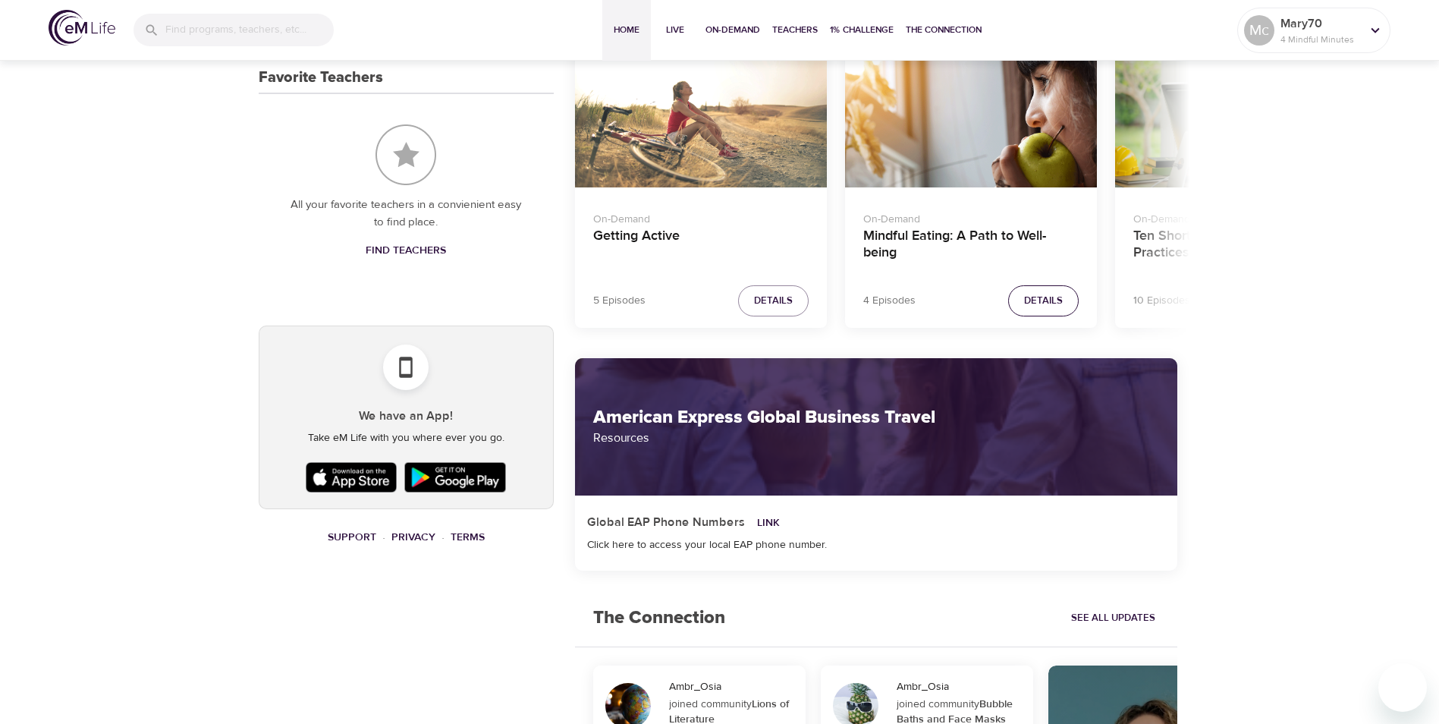  I want to click on img: Google Play Store, so click(455, 477).